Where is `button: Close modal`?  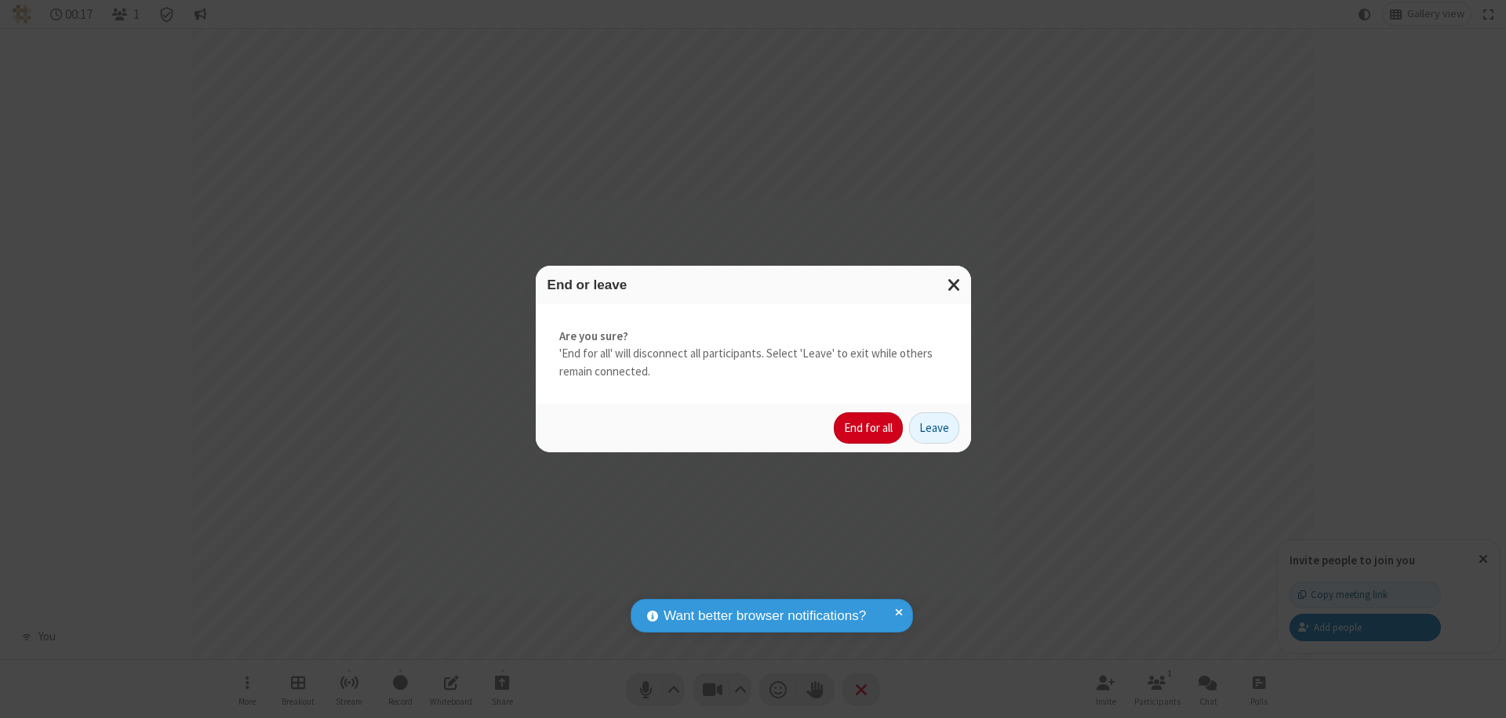
button: Close modal is located at coordinates (955, 285).